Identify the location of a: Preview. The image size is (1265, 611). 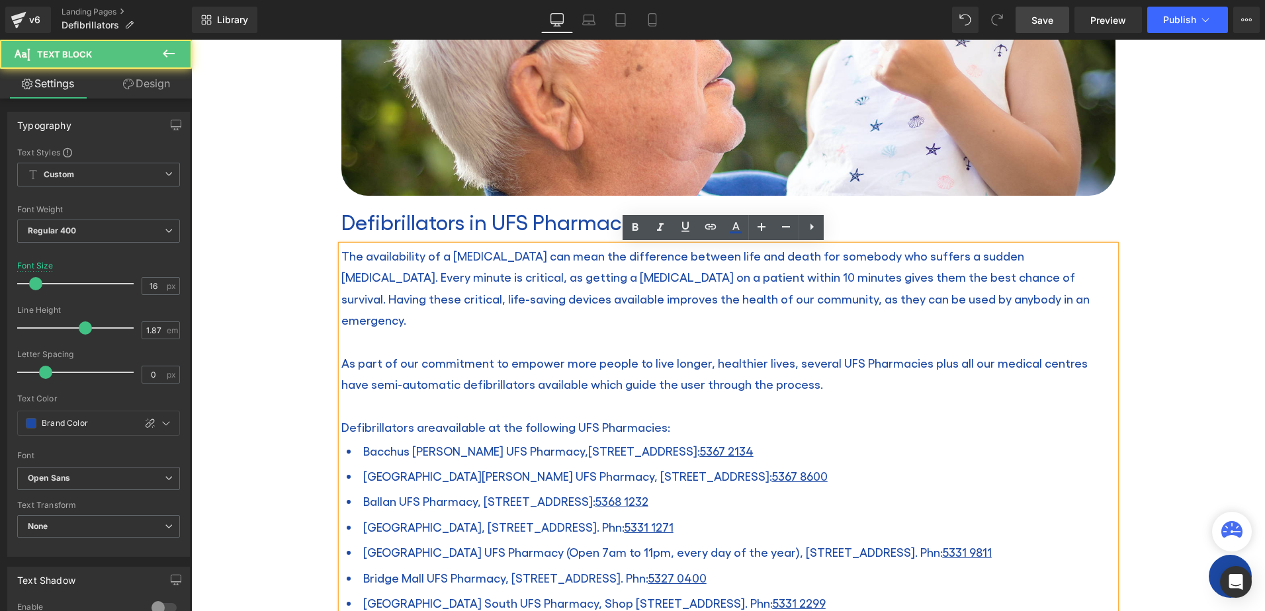
(1108, 20).